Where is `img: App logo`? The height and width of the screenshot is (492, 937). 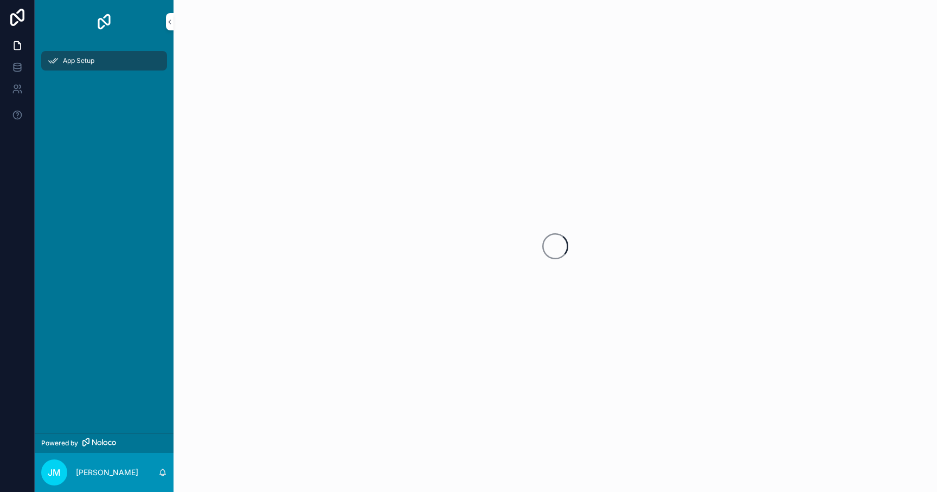
img: App logo is located at coordinates (104, 22).